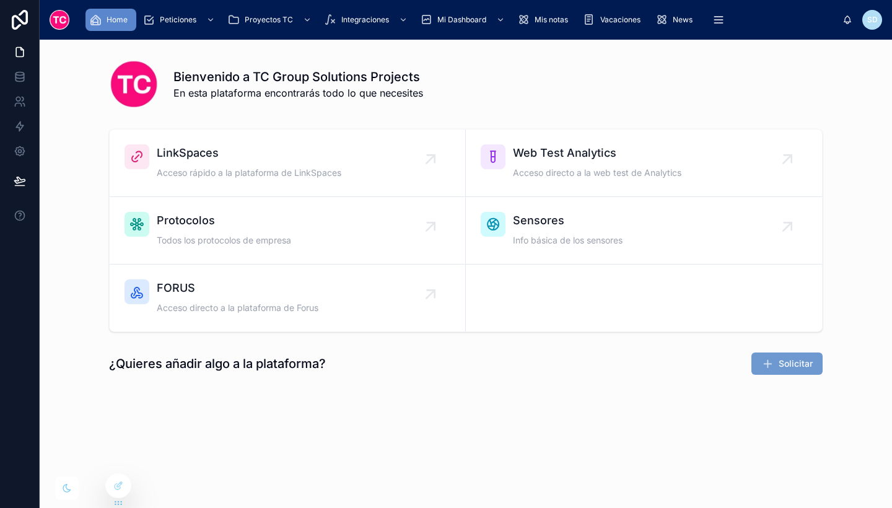 Image resolution: width=892 pixels, height=508 pixels. I want to click on span: En esta plataforma encontrarás todo lo que necesites, so click(298, 93).